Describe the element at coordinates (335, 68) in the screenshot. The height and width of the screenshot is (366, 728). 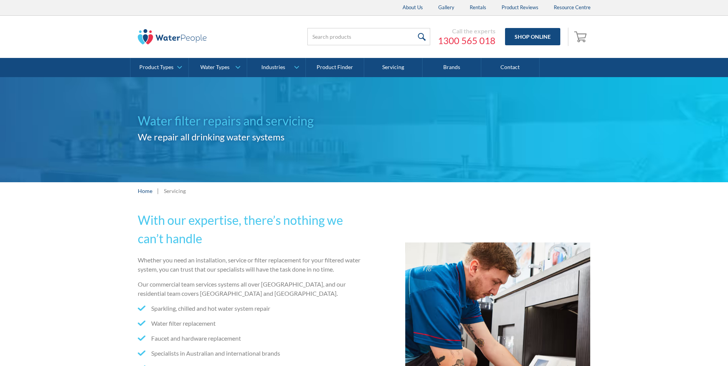
I see `a: Product Finder` at that location.